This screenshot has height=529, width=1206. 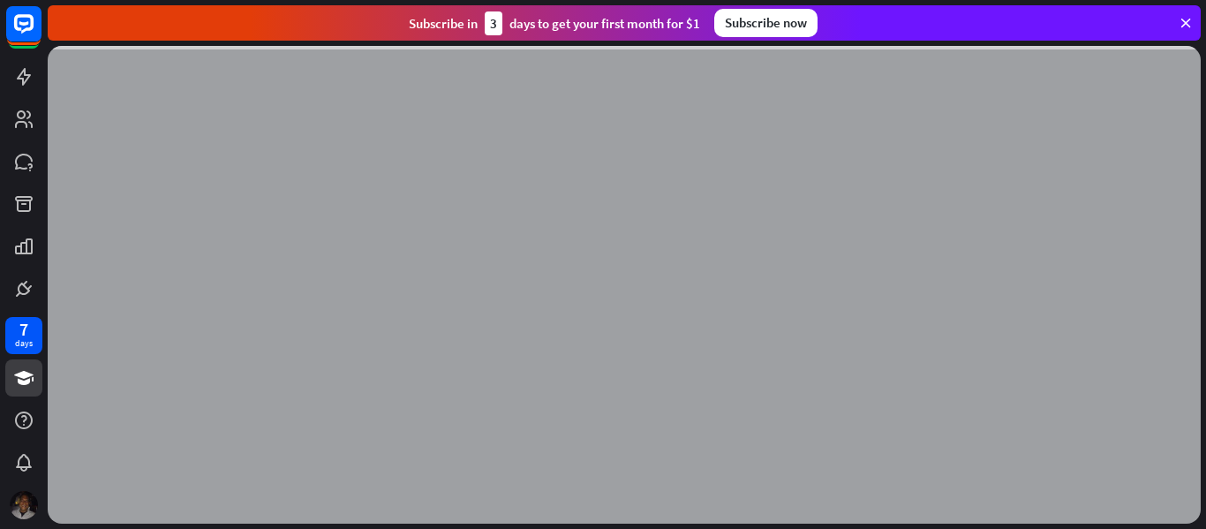 What do you see at coordinates (24, 343) in the screenshot?
I see `div: days` at bounding box center [24, 343].